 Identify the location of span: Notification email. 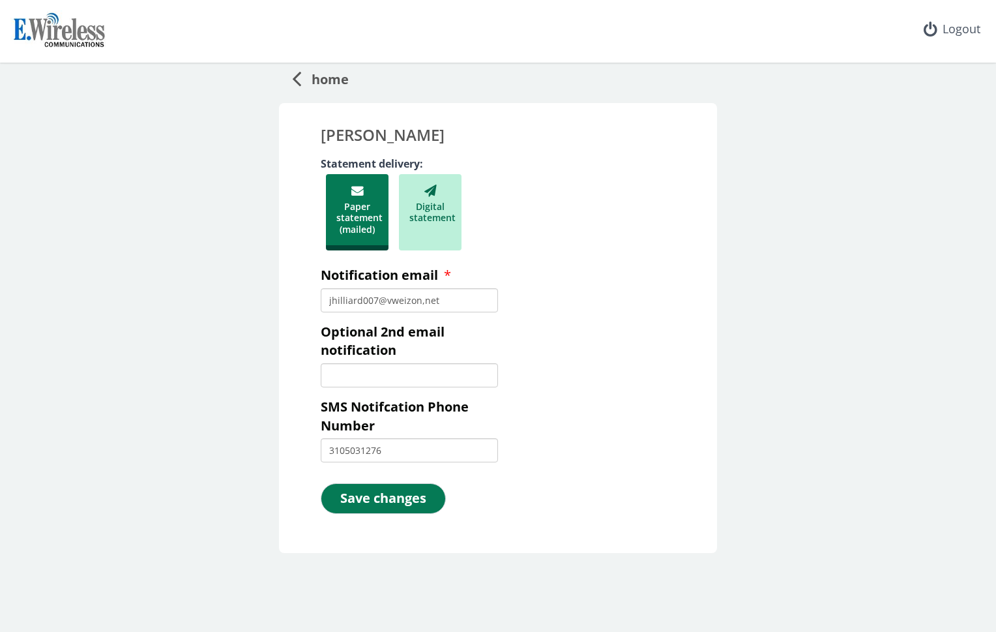
(379, 274).